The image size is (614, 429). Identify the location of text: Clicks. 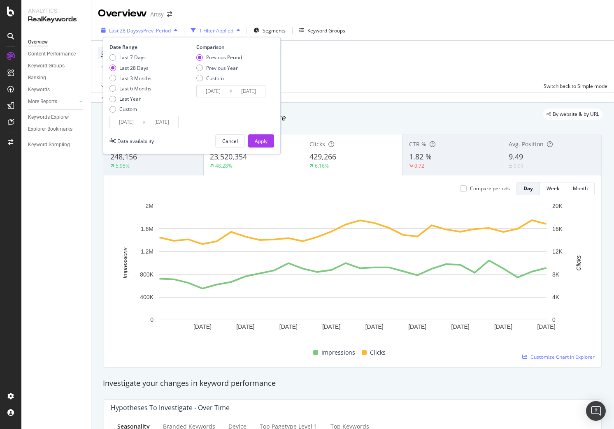
(578, 263).